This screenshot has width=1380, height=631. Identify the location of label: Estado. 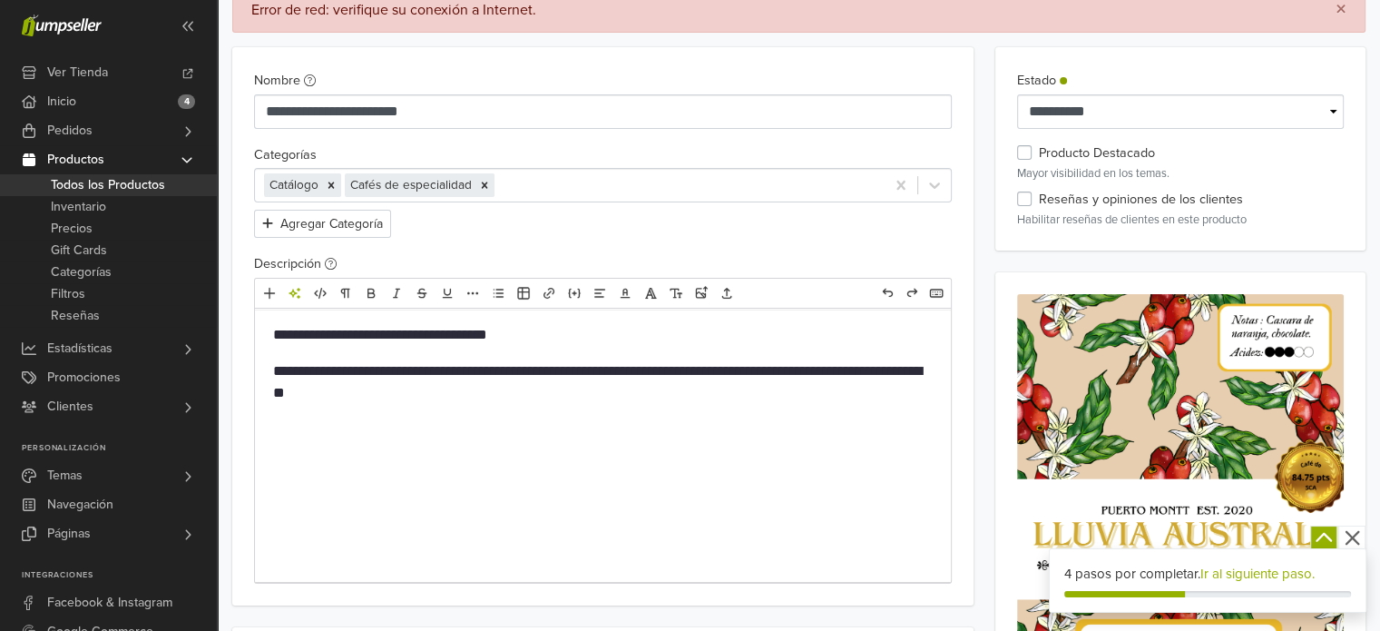
(1042, 81).